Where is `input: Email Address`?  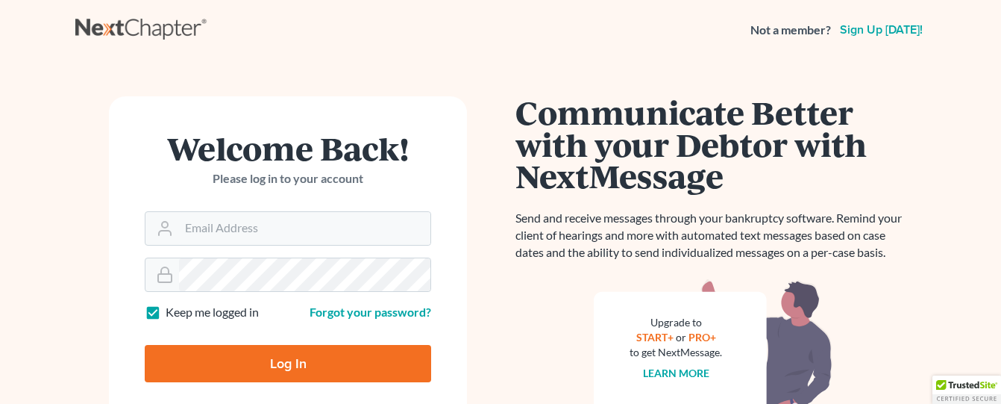
input: Email Address is located at coordinates (304, 228).